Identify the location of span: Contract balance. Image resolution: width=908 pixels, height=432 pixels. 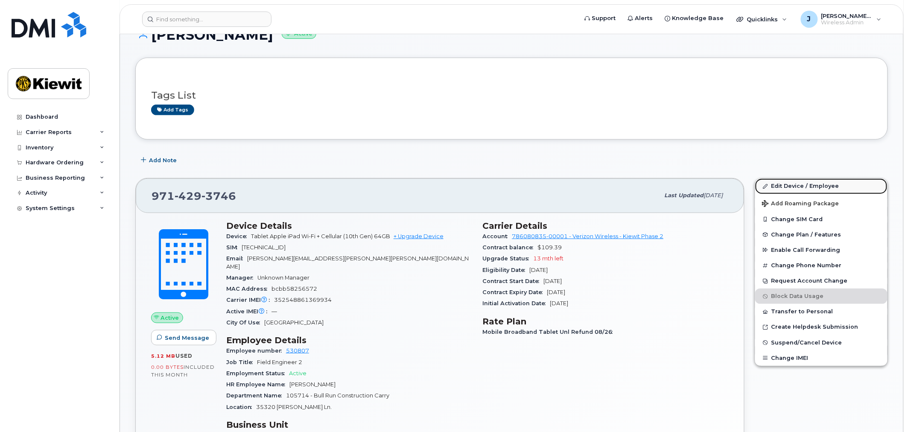
(510, 247).